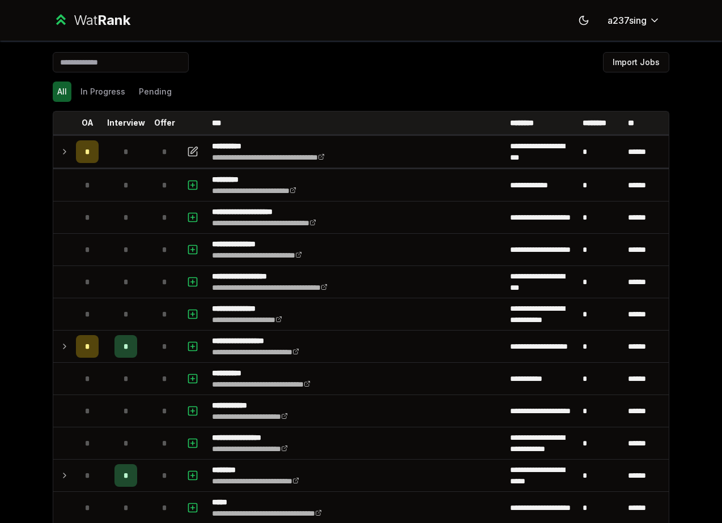  I want to click on p: Interview, so click(126, 123).